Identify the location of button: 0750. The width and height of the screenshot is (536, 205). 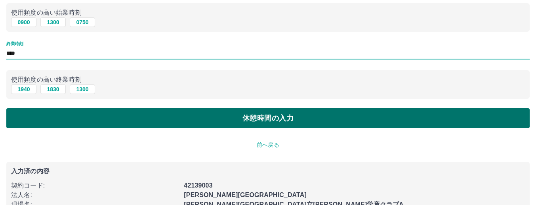
(82, 22).